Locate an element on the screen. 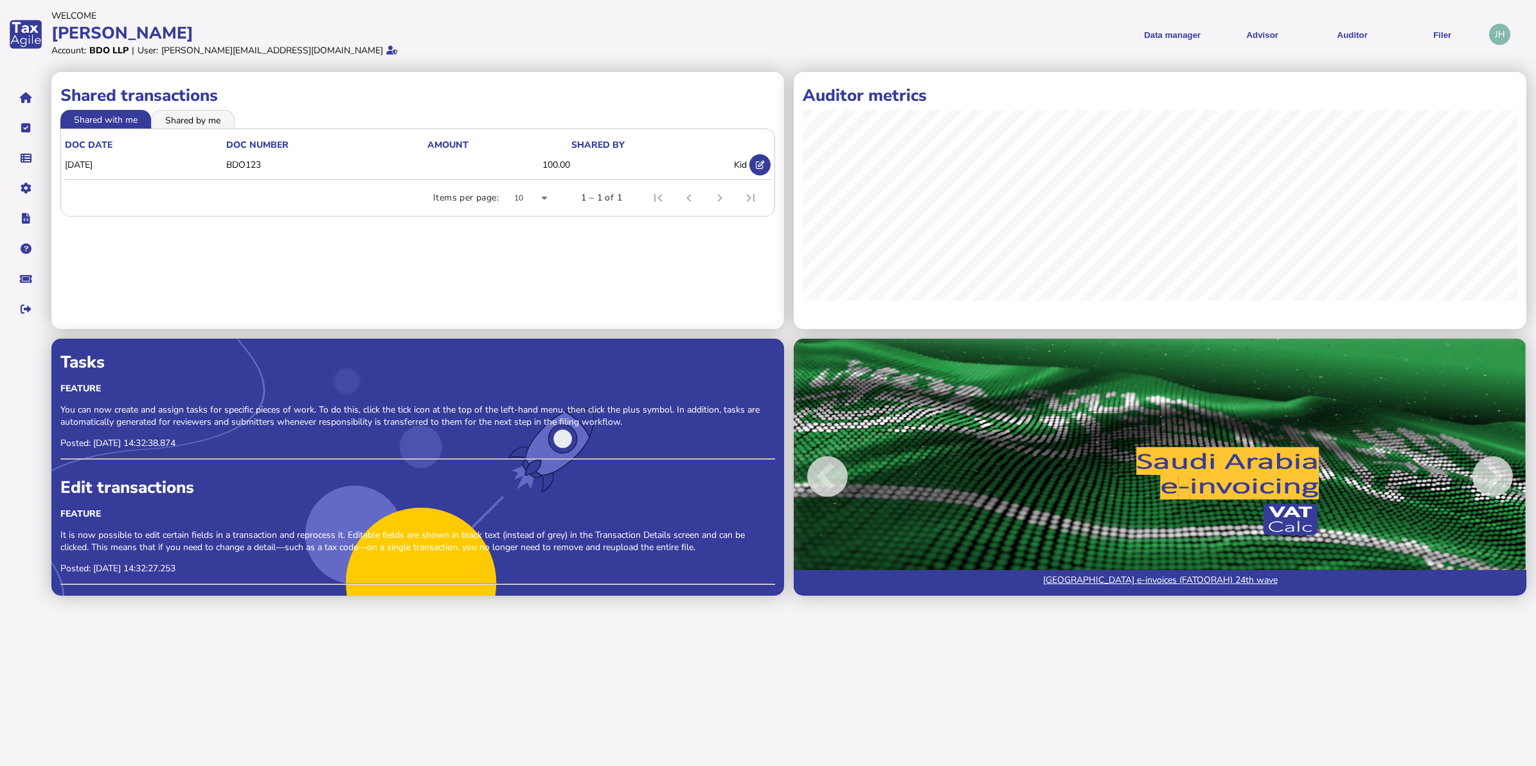  button: Data manager is located at coordinates (26, 158).